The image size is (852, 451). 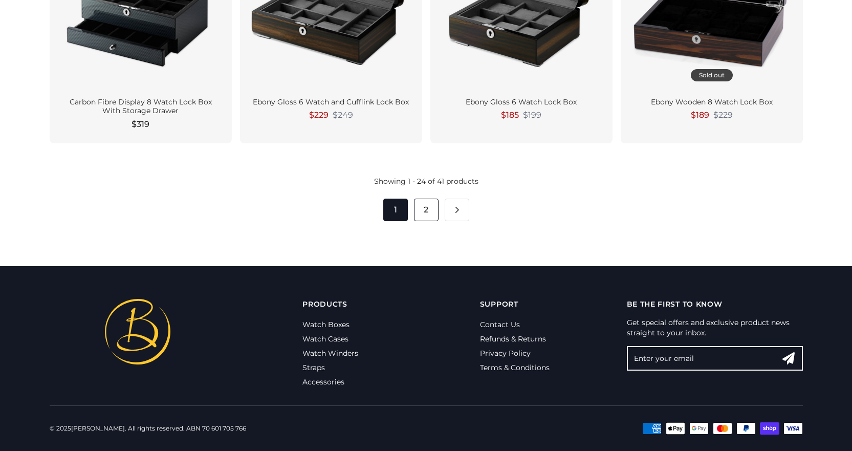 I want to click on a: Watch Cases, so click(x=326, y=339).